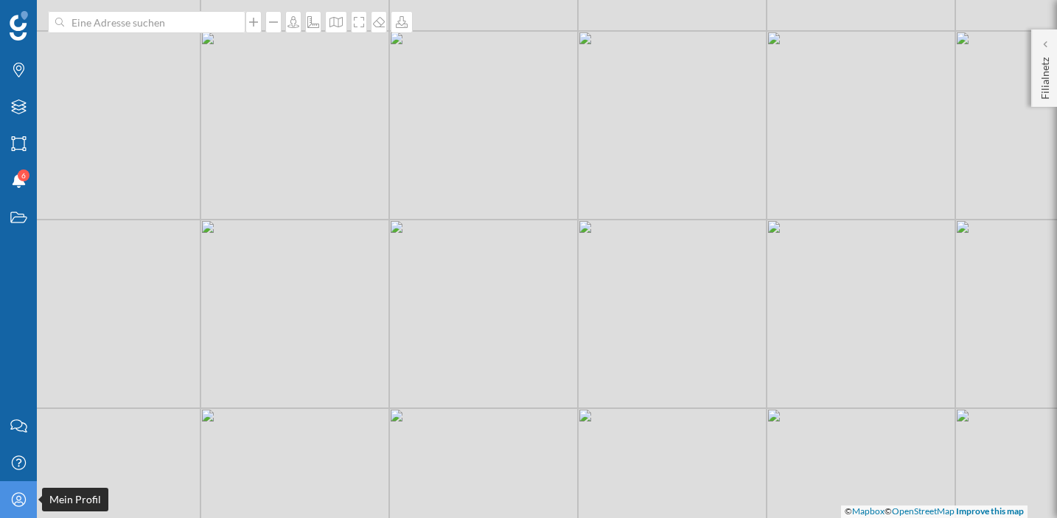 The height and width of the screenshot is (518, 1057). I want to click on span: 6, so click(24, 175).